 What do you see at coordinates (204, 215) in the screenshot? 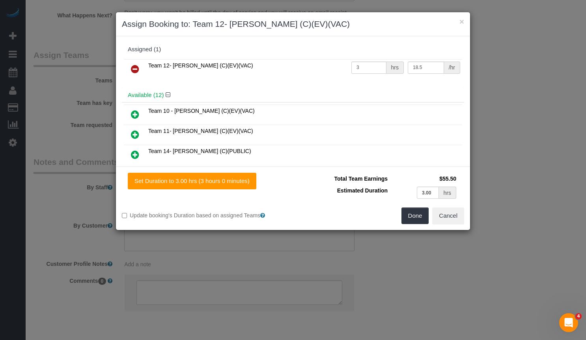
I see `label: Update booking's Duration based on assigned Teams` at bounding box center [204, 215].